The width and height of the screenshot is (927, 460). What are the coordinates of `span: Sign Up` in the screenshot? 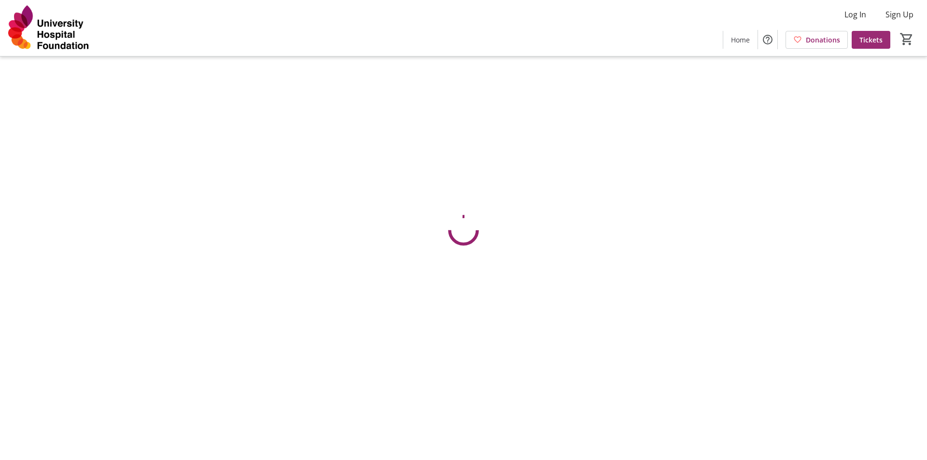 It's located at (899, 14).